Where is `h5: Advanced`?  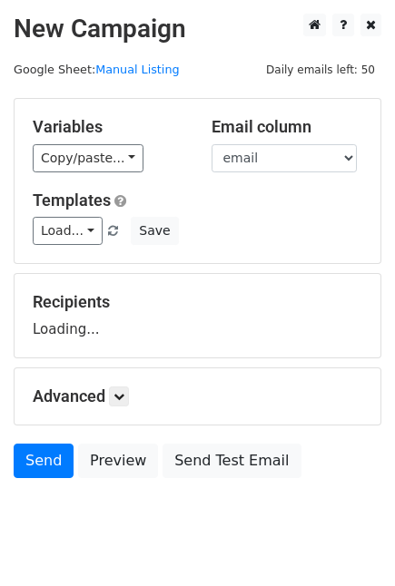 h5: Advanced is located at coordinates (197, 397).